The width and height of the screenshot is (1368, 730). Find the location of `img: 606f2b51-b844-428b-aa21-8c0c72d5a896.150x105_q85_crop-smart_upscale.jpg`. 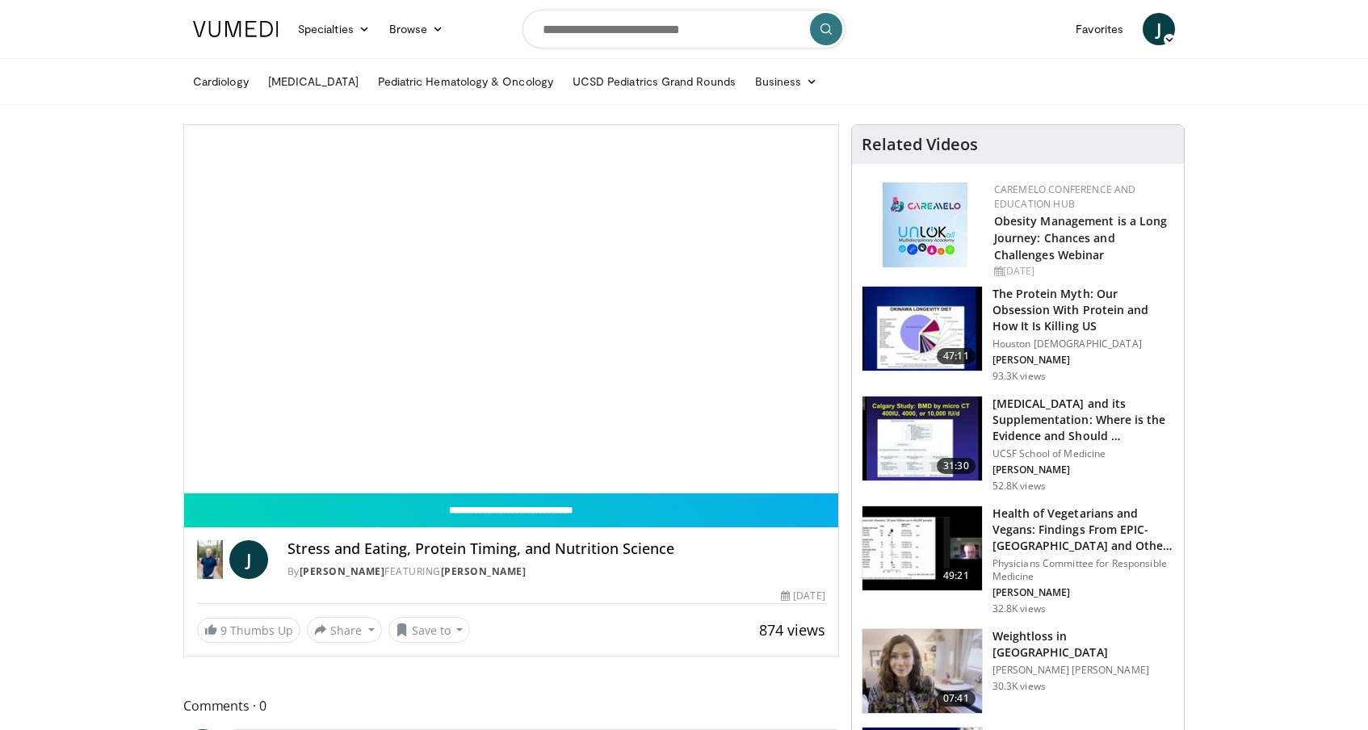

img: 606f2b51-b844-428b-aa21-8c0c72d5a896.150x105_q85_crop-smart_upscale.jpg is located at coordinates (922, 548).